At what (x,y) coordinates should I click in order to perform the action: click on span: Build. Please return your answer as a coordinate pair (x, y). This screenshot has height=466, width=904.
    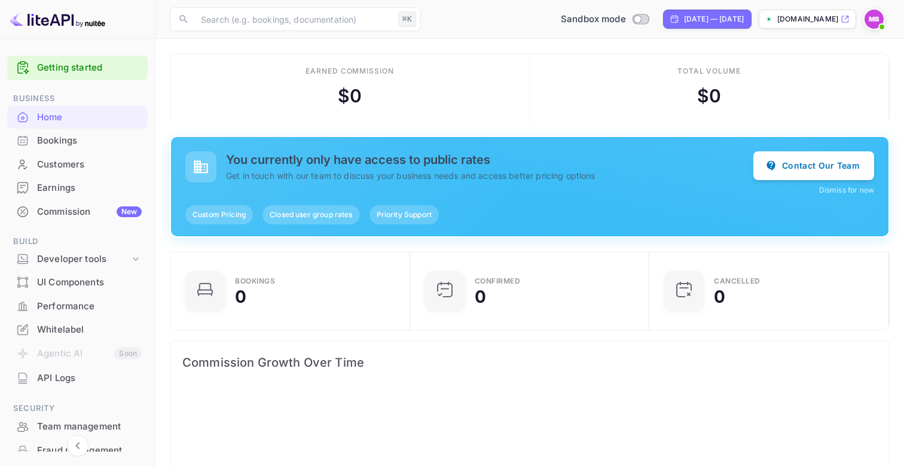
    Looking at the image, I should click on (77, 241).